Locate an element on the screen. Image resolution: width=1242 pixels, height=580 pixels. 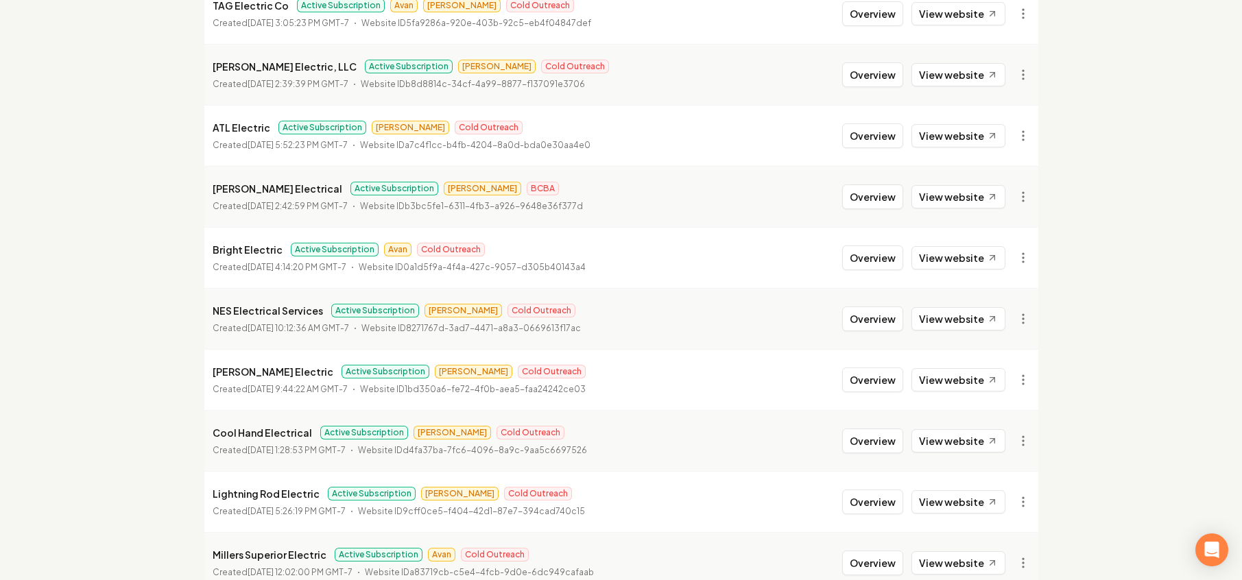
p: Website ID b8d8814c-34cf-4a99-8877-f137091e3706 is located at coordinates (472, 84).